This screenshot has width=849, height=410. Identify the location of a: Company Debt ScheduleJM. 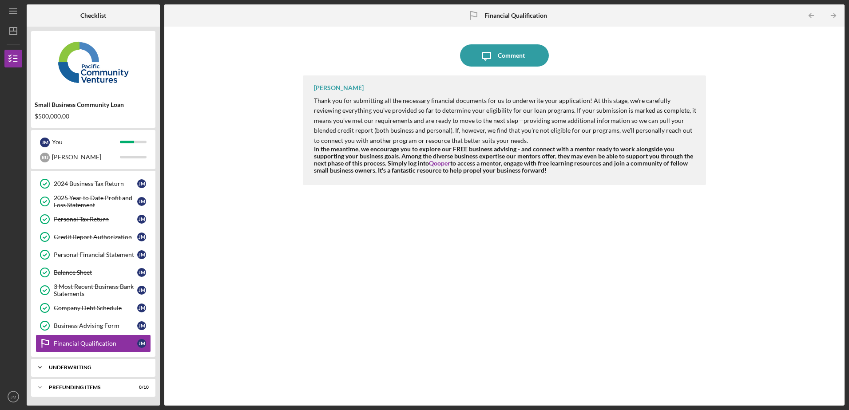
(93, 308).